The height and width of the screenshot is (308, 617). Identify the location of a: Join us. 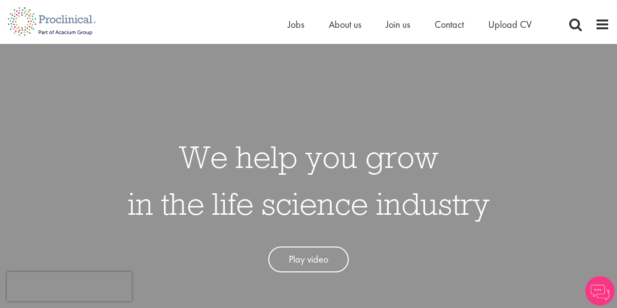
(398, 24).